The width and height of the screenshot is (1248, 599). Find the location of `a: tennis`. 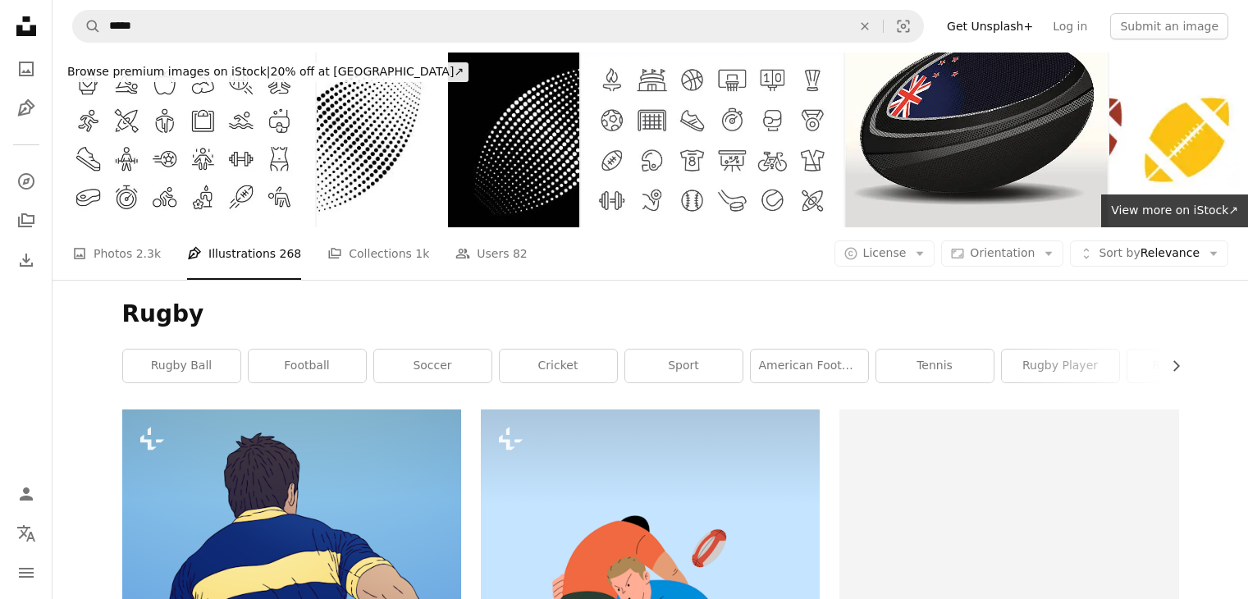

a: tennis is located at coordinates (934, 366).